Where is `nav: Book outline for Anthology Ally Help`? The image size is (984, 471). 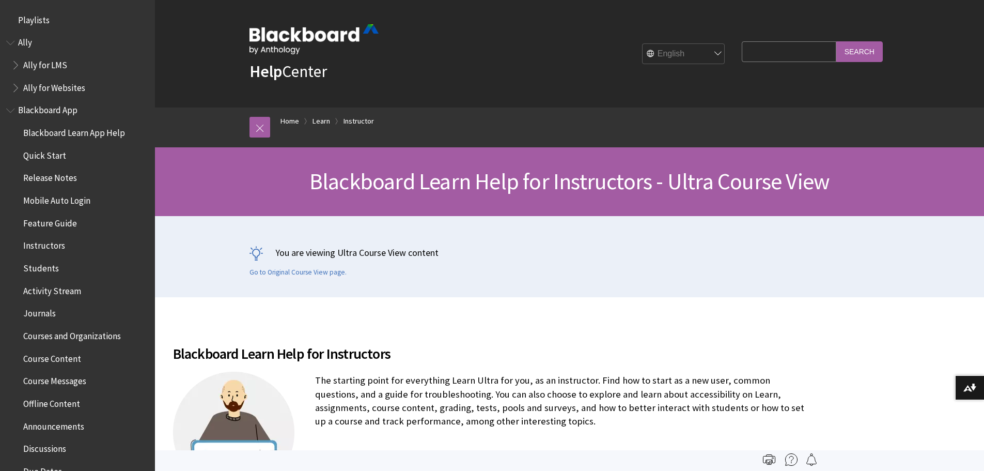
nav: Book outline for Anthology Ally Help is located at coordinates (77, 65).